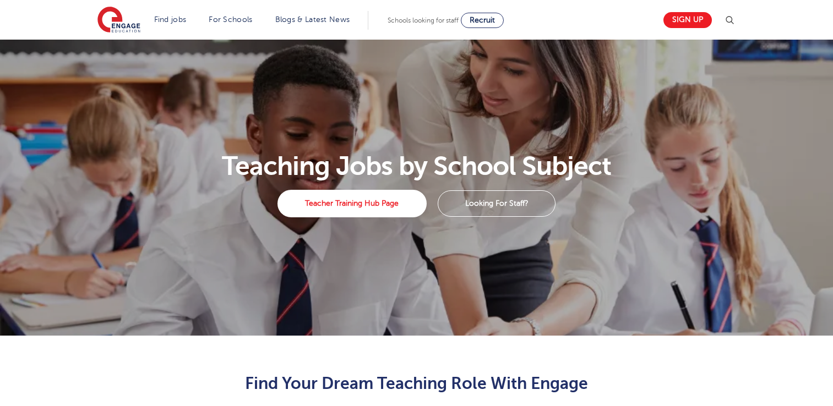 The image size is (833, 406). Describe the element at coordinates (313, 19) in the screenshot. I see `a: Blogs & Latest News` at that location.